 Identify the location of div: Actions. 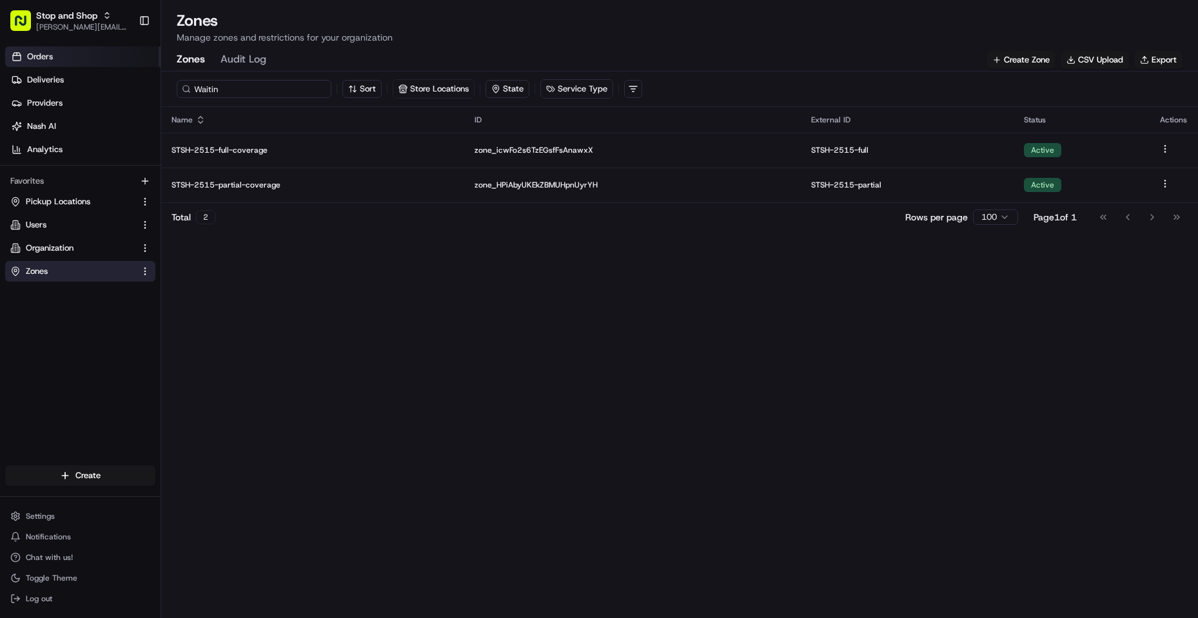
(1173, 120).